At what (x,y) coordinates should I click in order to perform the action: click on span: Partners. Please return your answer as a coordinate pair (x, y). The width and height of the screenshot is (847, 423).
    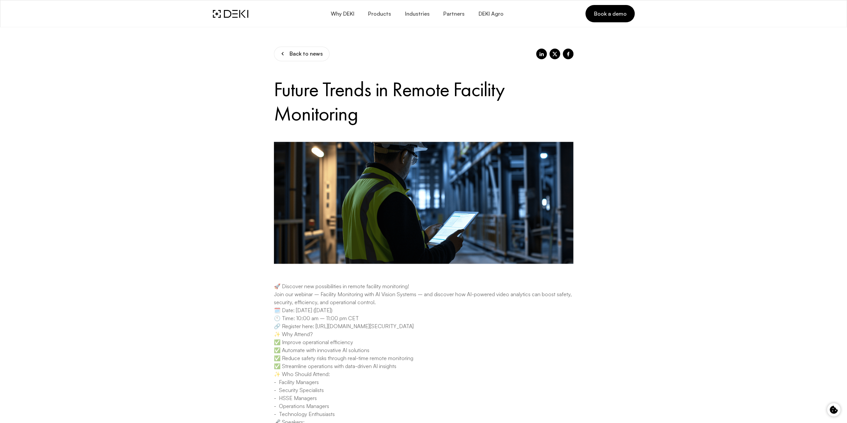
    Looking at the image, I should click on (453, 14).